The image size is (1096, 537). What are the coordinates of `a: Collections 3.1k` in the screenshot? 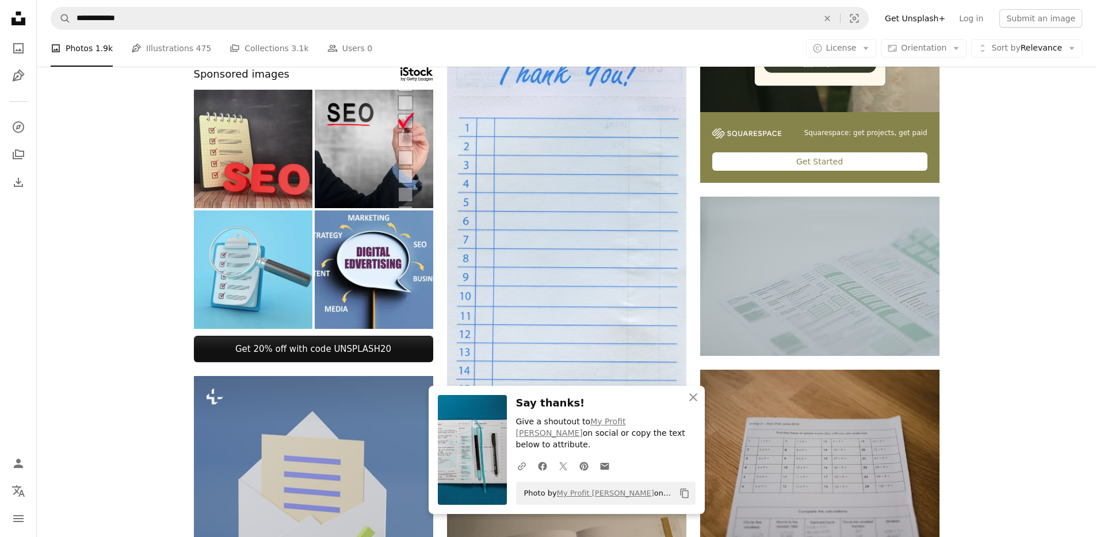 It's located at (269, 48).